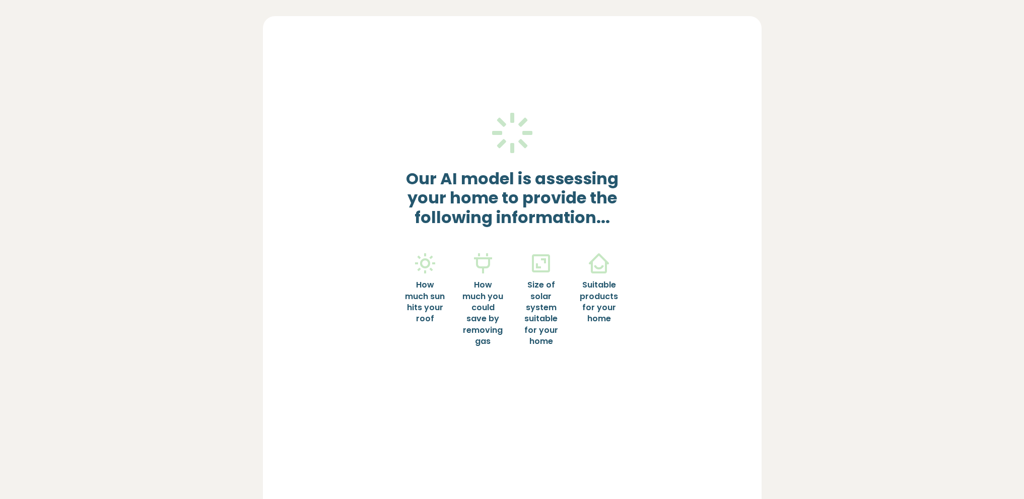  I want to click on p: Note: Do not refresh or close this page. Your data may get lost., so click(512, 449).